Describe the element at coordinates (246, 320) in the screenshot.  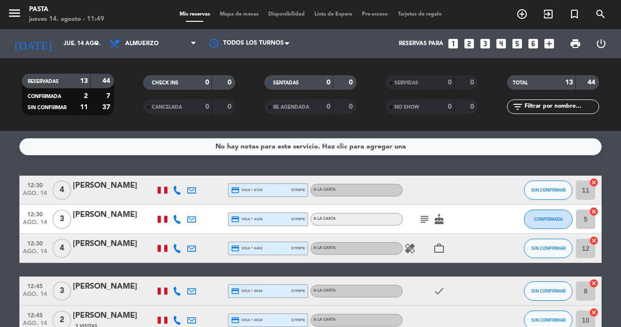
I see `span: visa * 2618` at that location.